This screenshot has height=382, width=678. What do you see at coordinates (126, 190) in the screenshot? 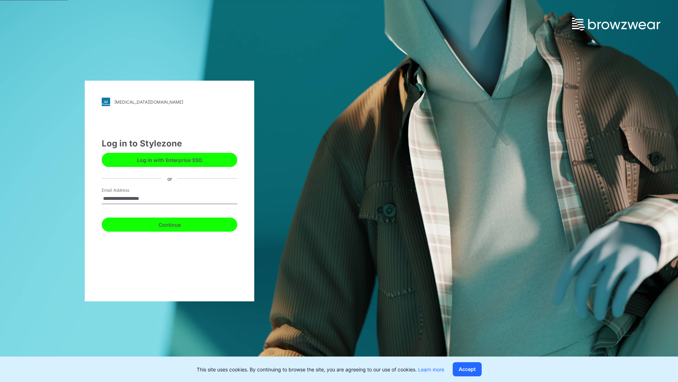
I see `label: Email Address` at bounding box center [126, 190].